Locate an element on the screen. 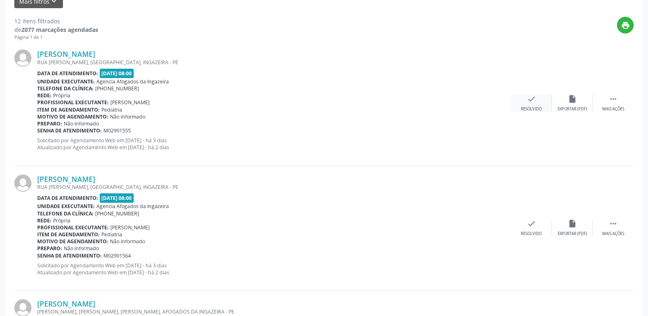  div: 12 itens filtrados is located at coordinates (56, 21).